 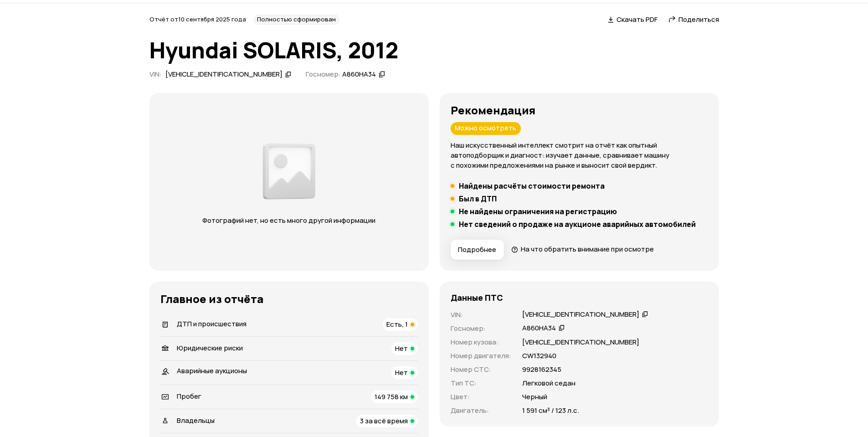 What do you see at coordinates (532, 186) in the screenshot?
I see `h5: Найдены расчёты стоимости ремонта` at bounding box center [532, 186].